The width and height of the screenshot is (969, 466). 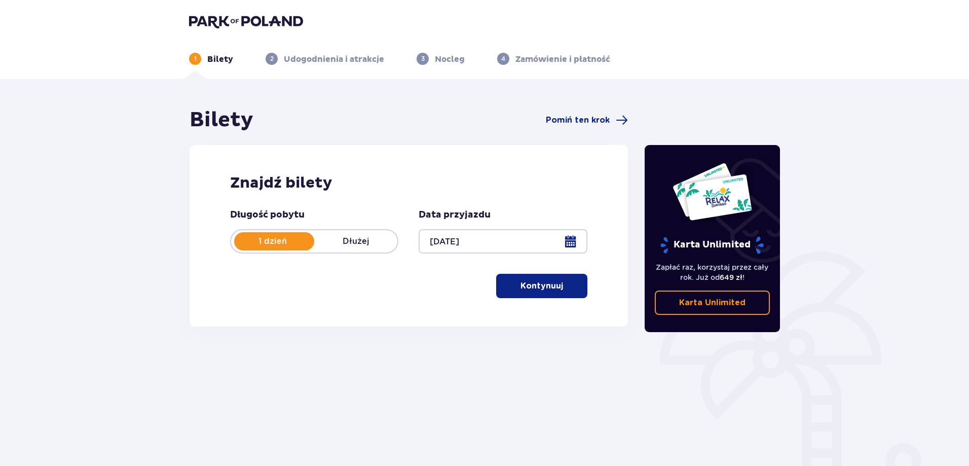 What do you see at coordinates (246, 21) in the screenshot?
I see `img: Park of Poland logo` at bounding box center [246, 21].